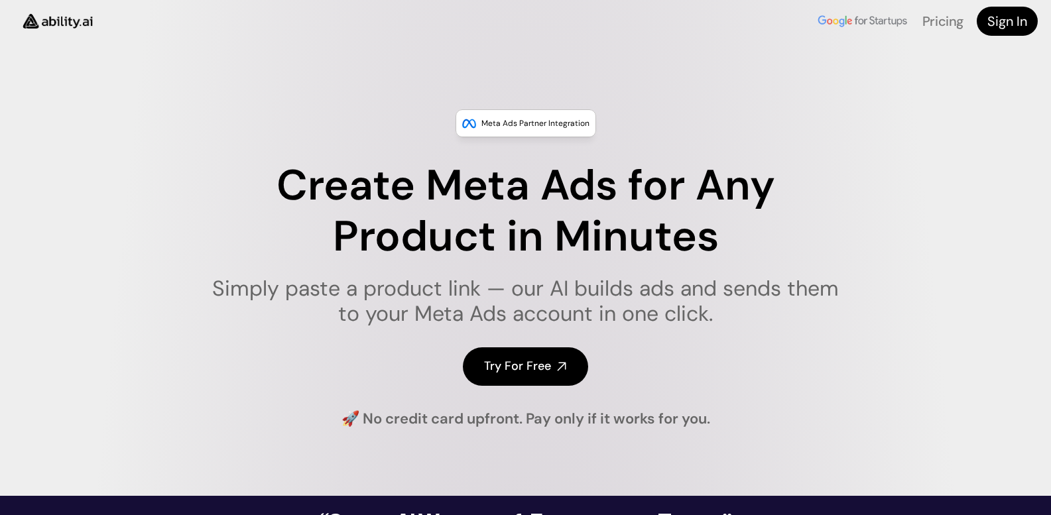 Image resolution: width=1051 pixels, height=515 pixels. I want to click on p: Meta Ads Partner Integration, so click(535, 123).